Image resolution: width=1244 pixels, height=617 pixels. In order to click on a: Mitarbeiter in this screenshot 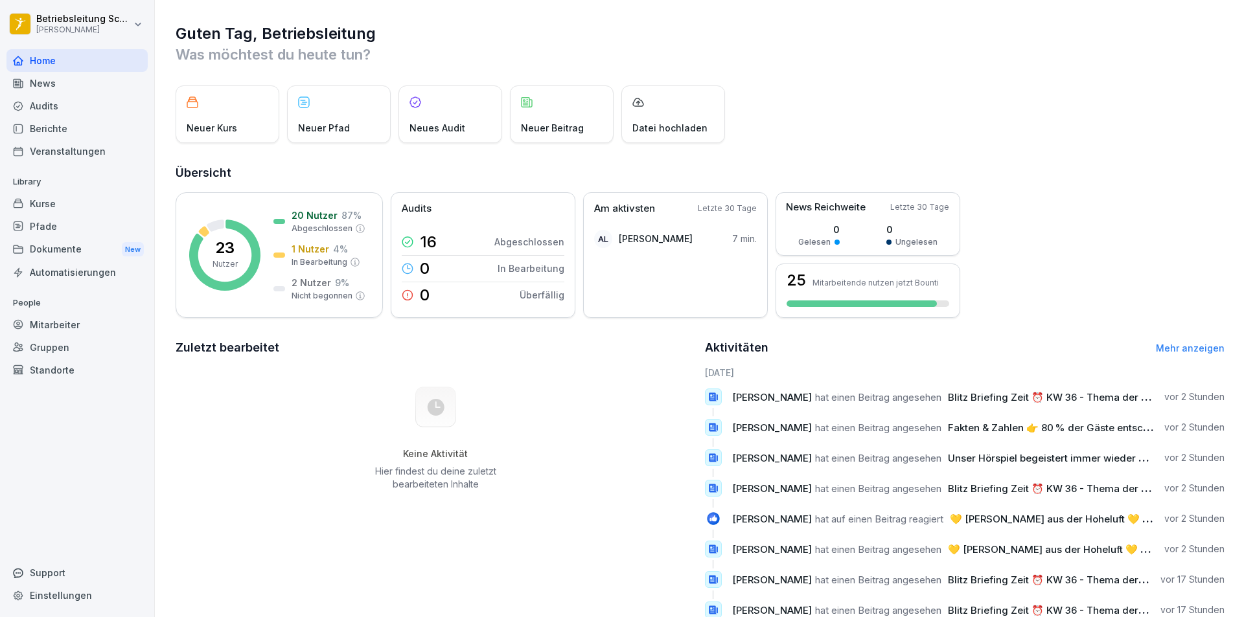, I will do `click(77, 325)`.